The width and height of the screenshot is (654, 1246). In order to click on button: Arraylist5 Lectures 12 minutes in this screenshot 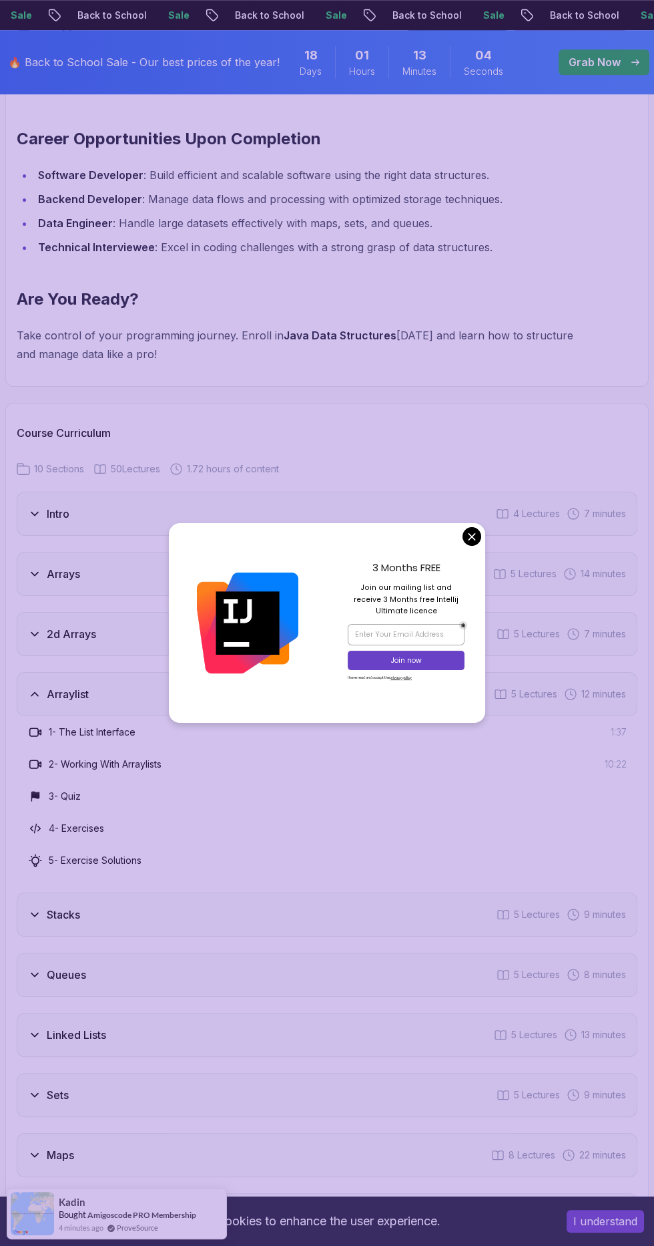, I will do `click(327, 694)`.